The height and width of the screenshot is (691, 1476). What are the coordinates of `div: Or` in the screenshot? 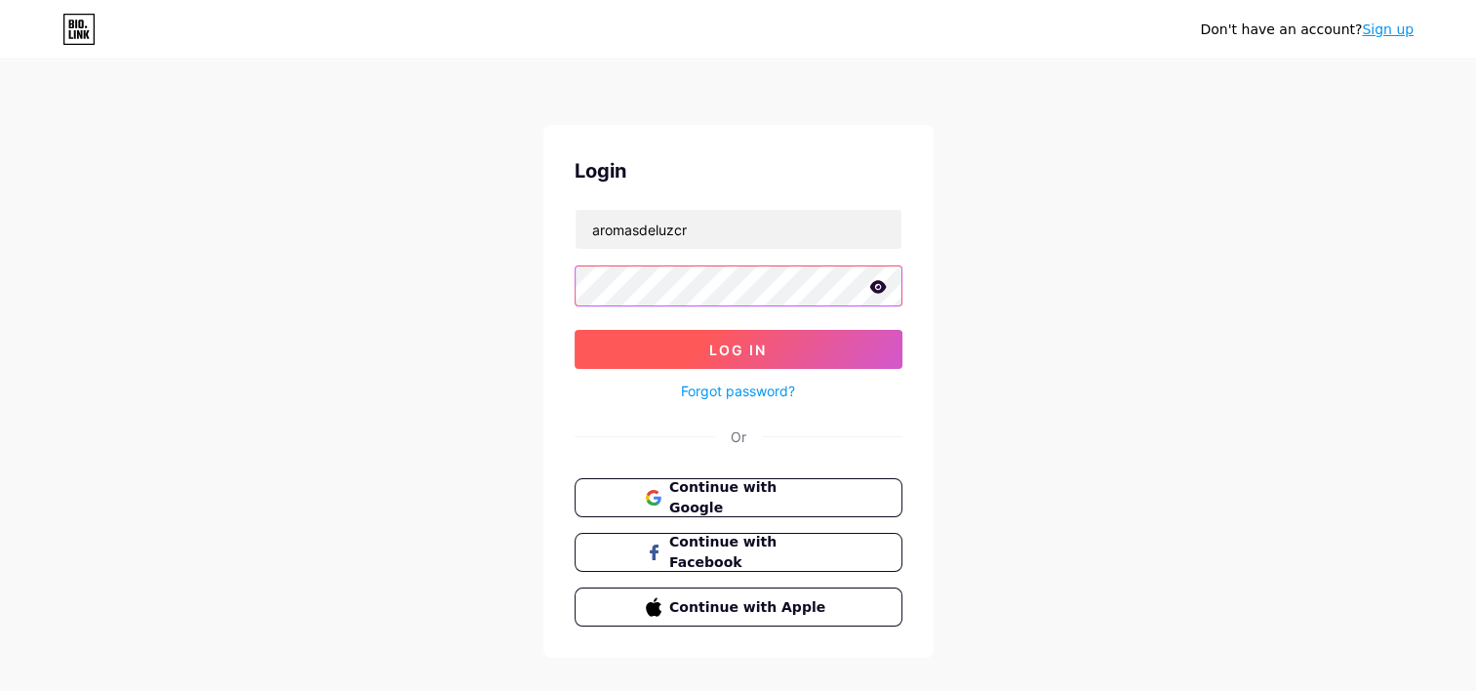 It's located at (738, 436).